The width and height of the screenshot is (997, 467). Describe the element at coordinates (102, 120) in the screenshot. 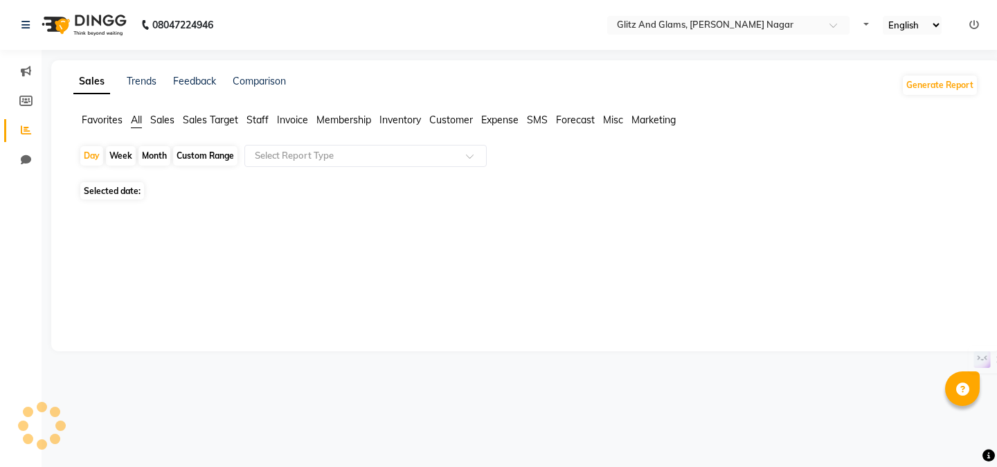

I see `span: Favorites` at that location.